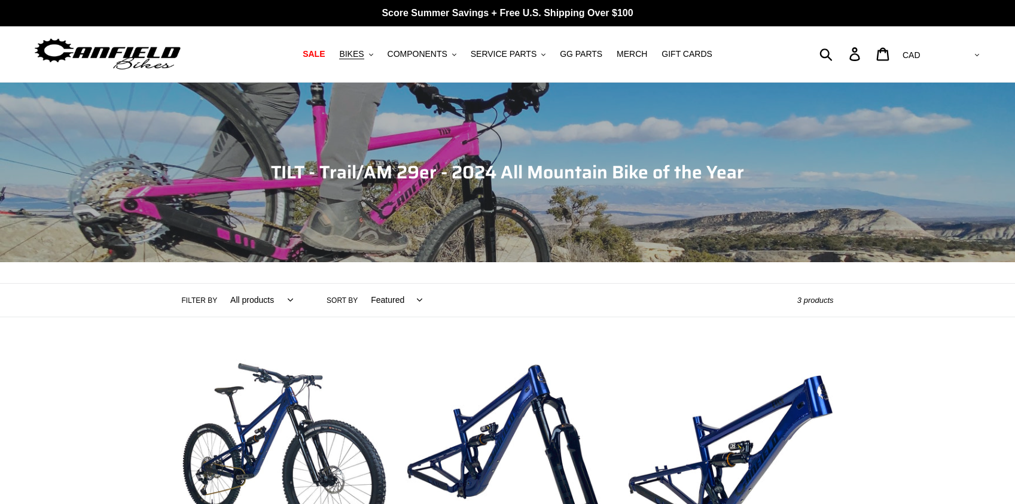 This screenshot has height=504, width=1015. I want to click on button: SERVICE PARTS, so click(508, 54).